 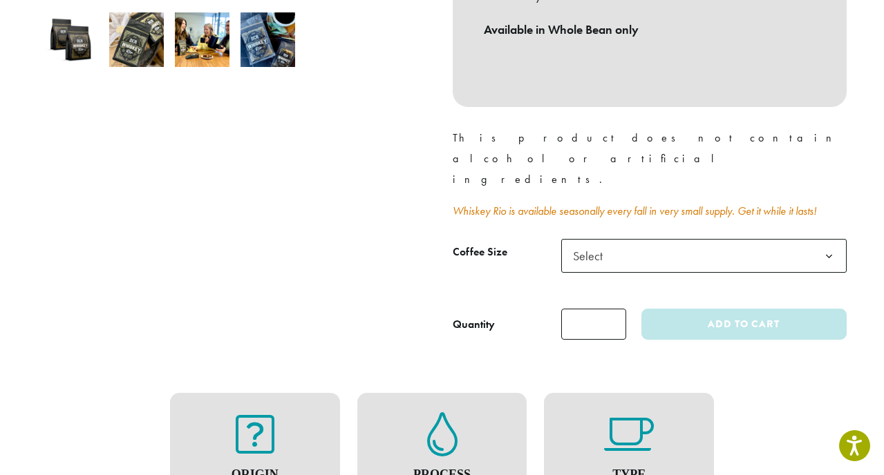 What do you see at coordinates (267, 39) in the screenshot?
I see `img: Whiskey Rio - Image 4` at bounding box center [267, 39].